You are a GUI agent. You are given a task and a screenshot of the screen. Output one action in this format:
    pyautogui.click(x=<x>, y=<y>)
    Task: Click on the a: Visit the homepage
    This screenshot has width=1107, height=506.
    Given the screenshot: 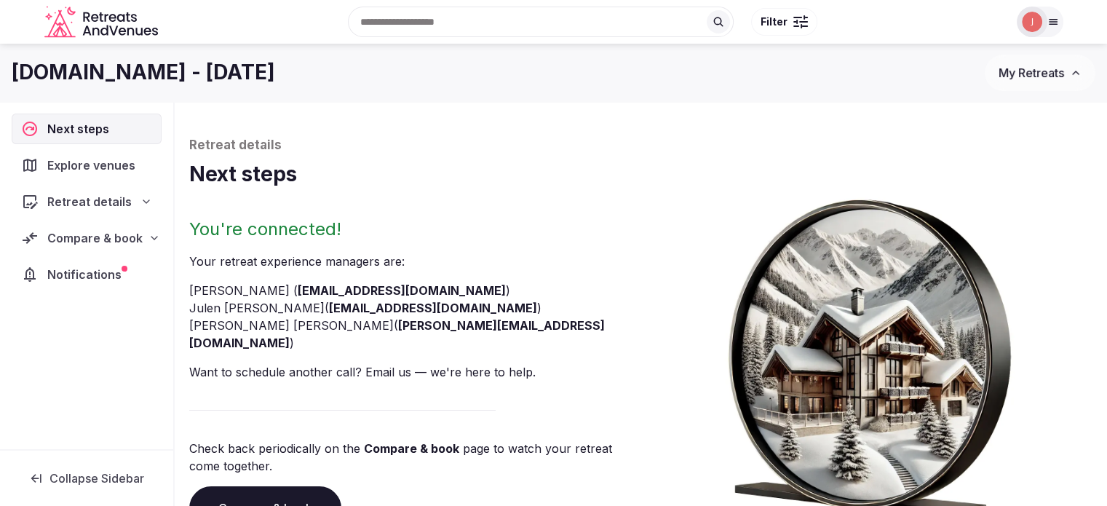 What is the action you would take?
    pyautogui.click(x=103, y=22)
    